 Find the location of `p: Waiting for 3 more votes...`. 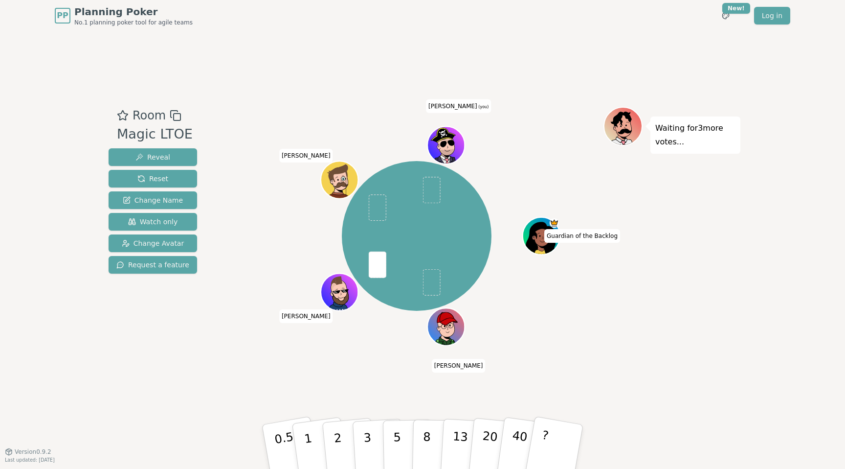

p: Waiting for 3 more votes... is located at coordinates (696, 135).